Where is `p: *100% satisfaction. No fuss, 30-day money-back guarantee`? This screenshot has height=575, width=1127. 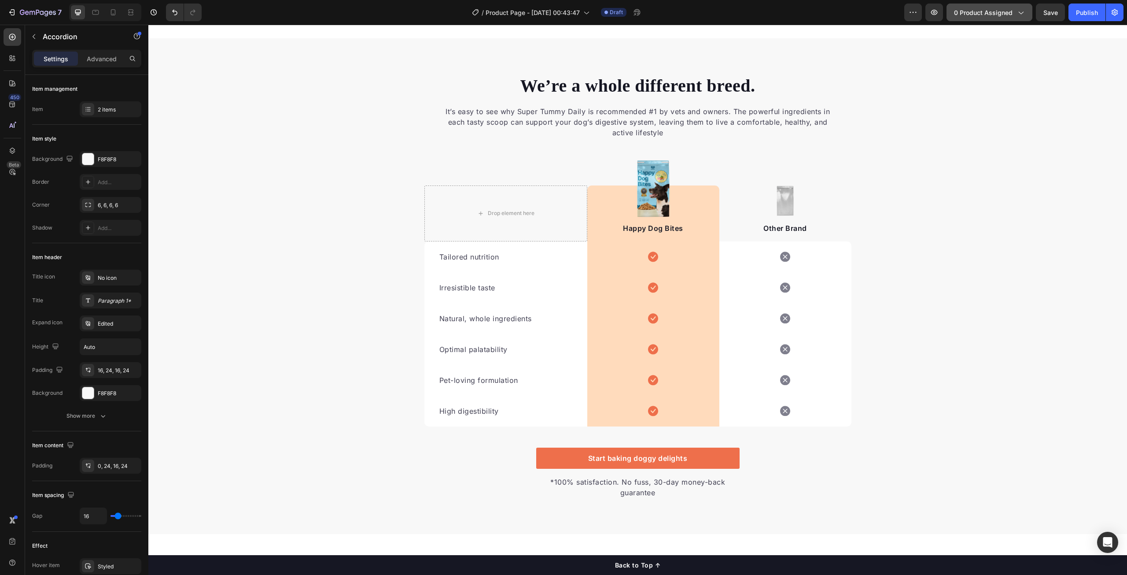
p: *100% satisfaction. No fuss, 30-day money-back guarantee is located at coordinates (490, 462).